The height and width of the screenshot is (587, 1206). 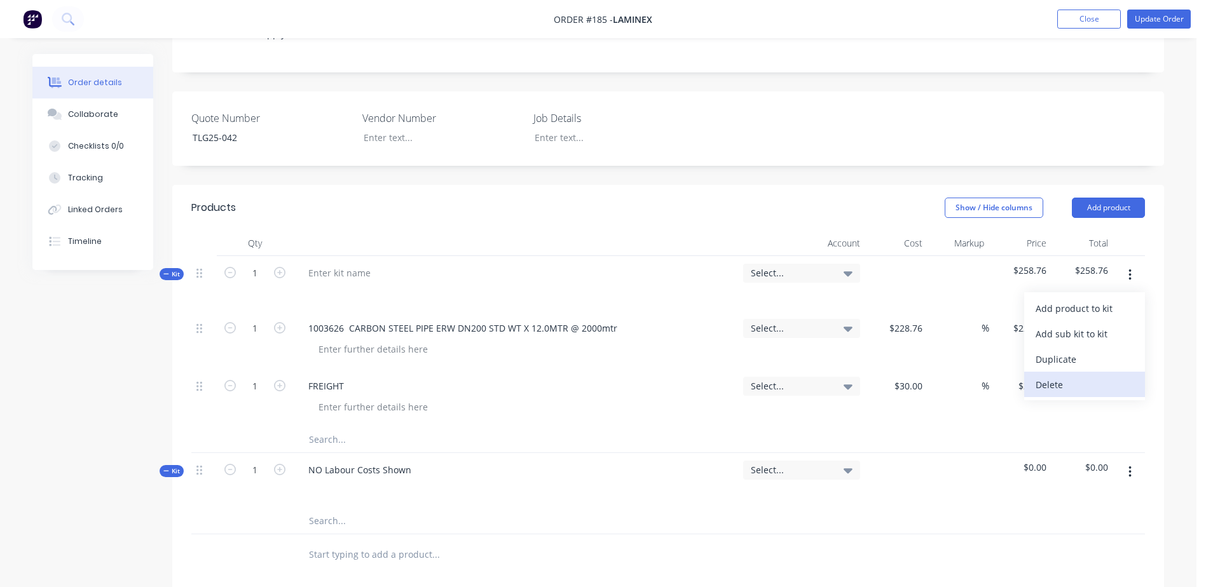 What do you see at coordinates (1020, 243) in the screenshot?
I see `div: Price` at bounding box center [1020, 243].